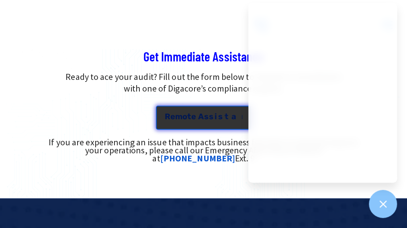 Image resolution: width=407 pixels, height=228 pixels. What do you see at coordinates (203, 56) in the screenshot?
I see `span: Get Immediate Assistance` at bounding box center [203, 56].